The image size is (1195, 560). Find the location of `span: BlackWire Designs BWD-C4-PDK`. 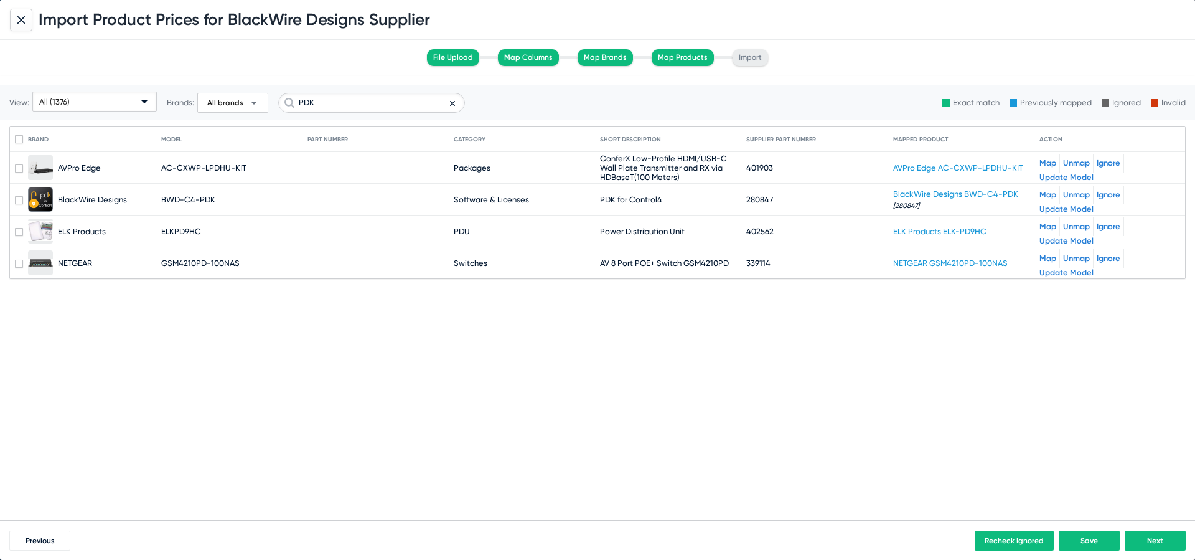

span: BlackWire Designs BWD-C4-PDK is located at coordinates (955, 194).